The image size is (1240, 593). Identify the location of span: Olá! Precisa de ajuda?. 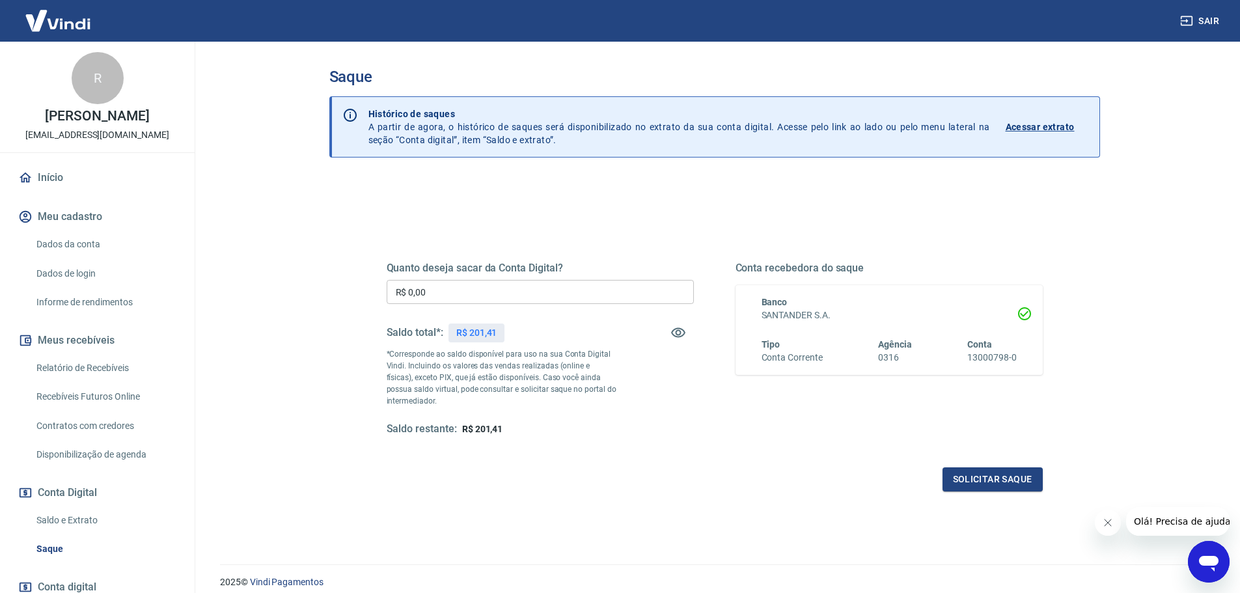
(59, 14).